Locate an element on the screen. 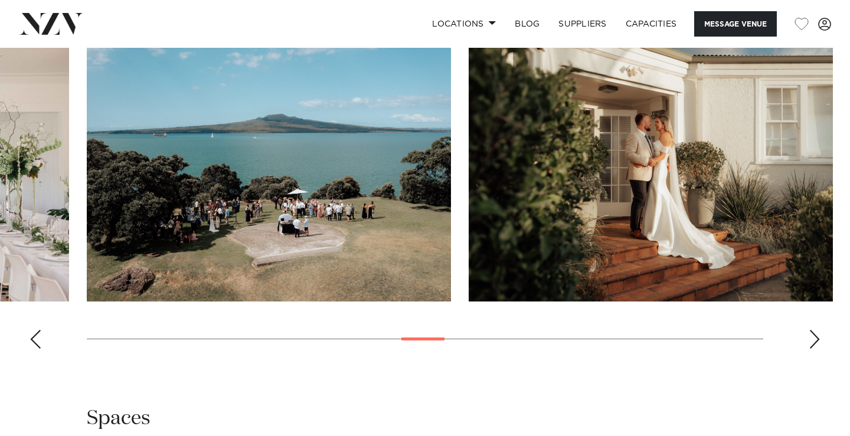 The width and height of the screenshot is (850, 436). img: nzv-logo.png is located at coordinates (51, 24).